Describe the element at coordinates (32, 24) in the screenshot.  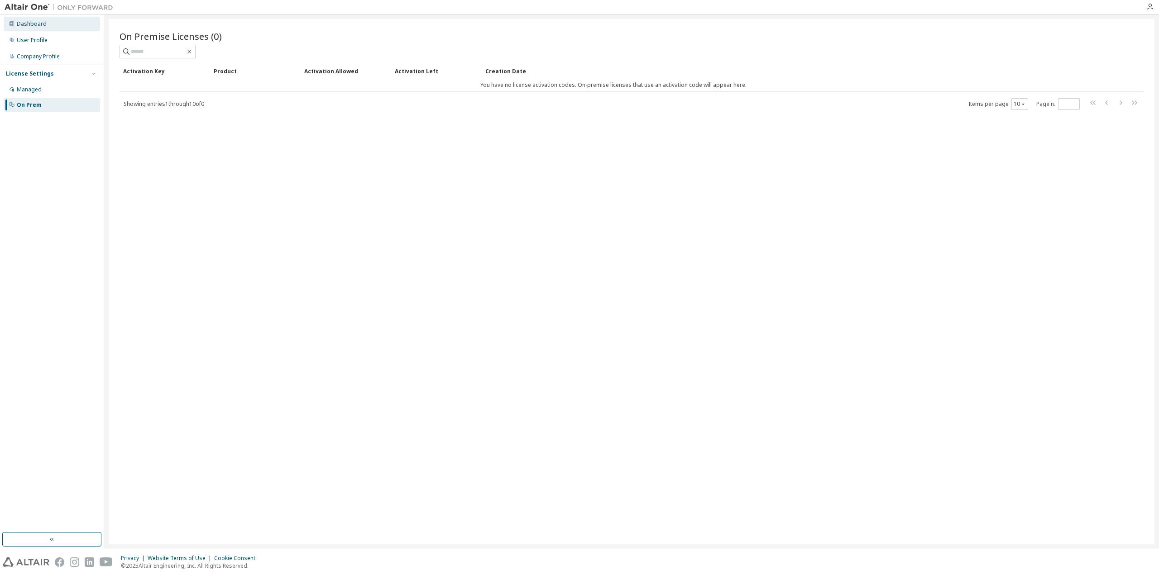
I see `div: Dashboard` at that location.